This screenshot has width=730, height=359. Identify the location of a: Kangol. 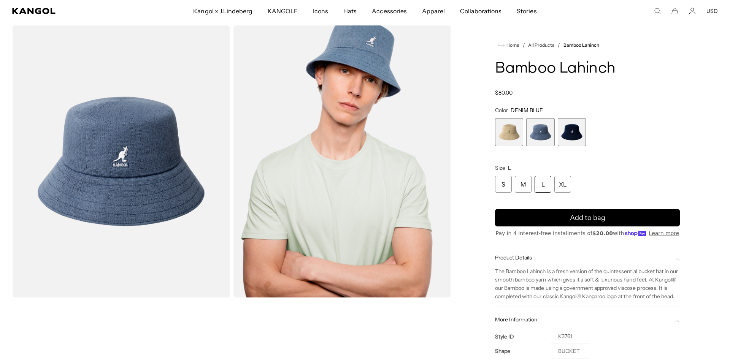
(70, 11).